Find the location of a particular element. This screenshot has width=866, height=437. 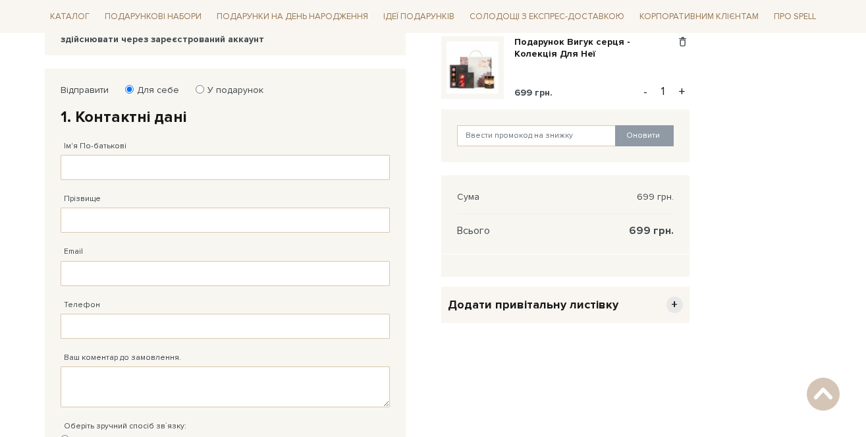

span: Ідеї подарунків is located at coordinates (419, 16).